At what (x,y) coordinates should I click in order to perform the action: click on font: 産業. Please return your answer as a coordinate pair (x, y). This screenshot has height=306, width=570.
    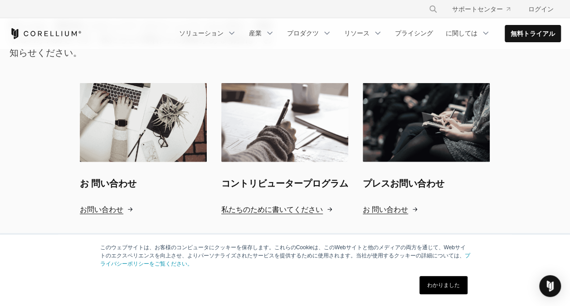
    Looking at the image, I should click on (255, 33).